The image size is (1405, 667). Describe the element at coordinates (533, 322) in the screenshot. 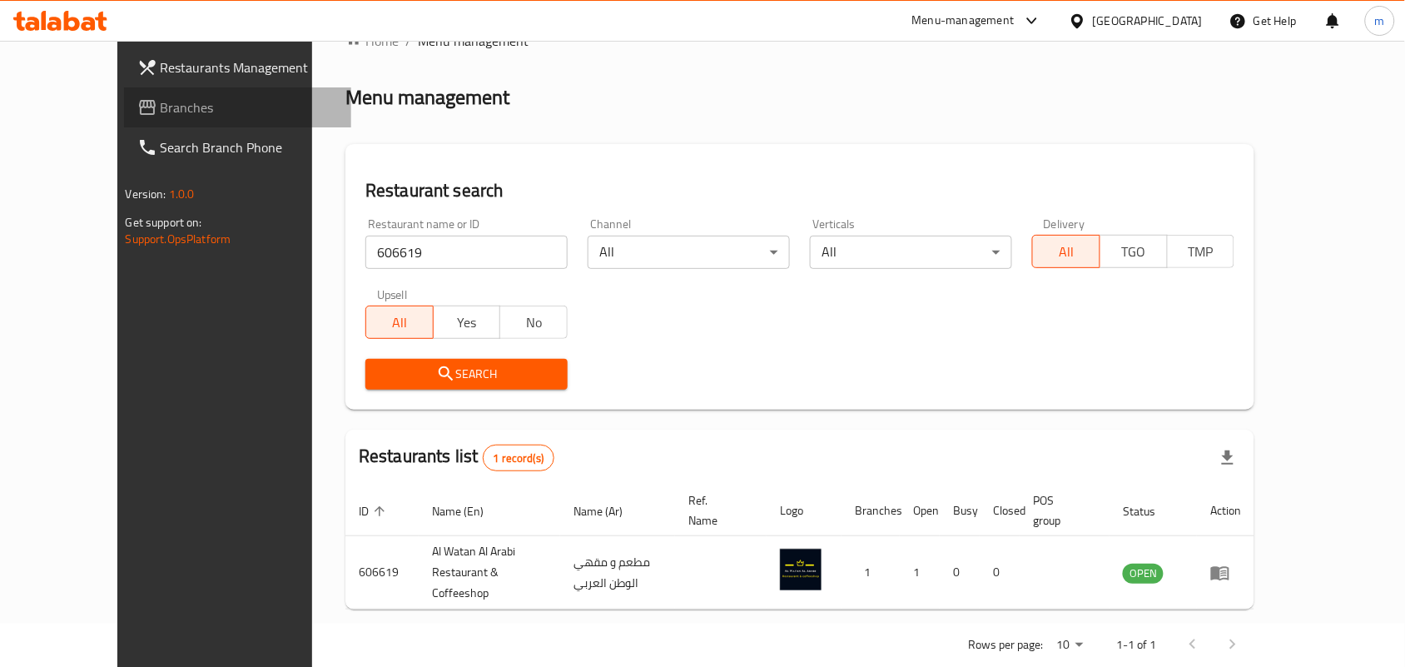

I see `span: No` at that location.